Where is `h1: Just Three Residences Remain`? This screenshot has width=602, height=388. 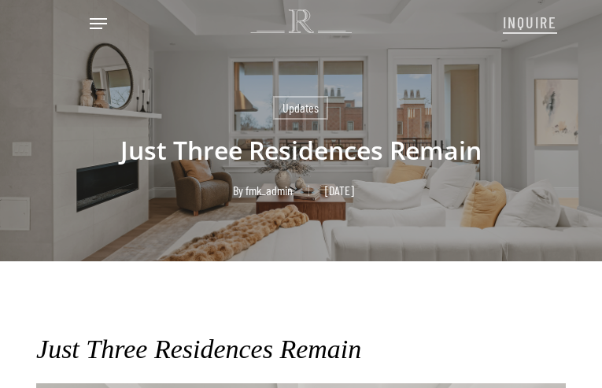
h1: Just Three Residences Remain is located at coordinates (301, 150).